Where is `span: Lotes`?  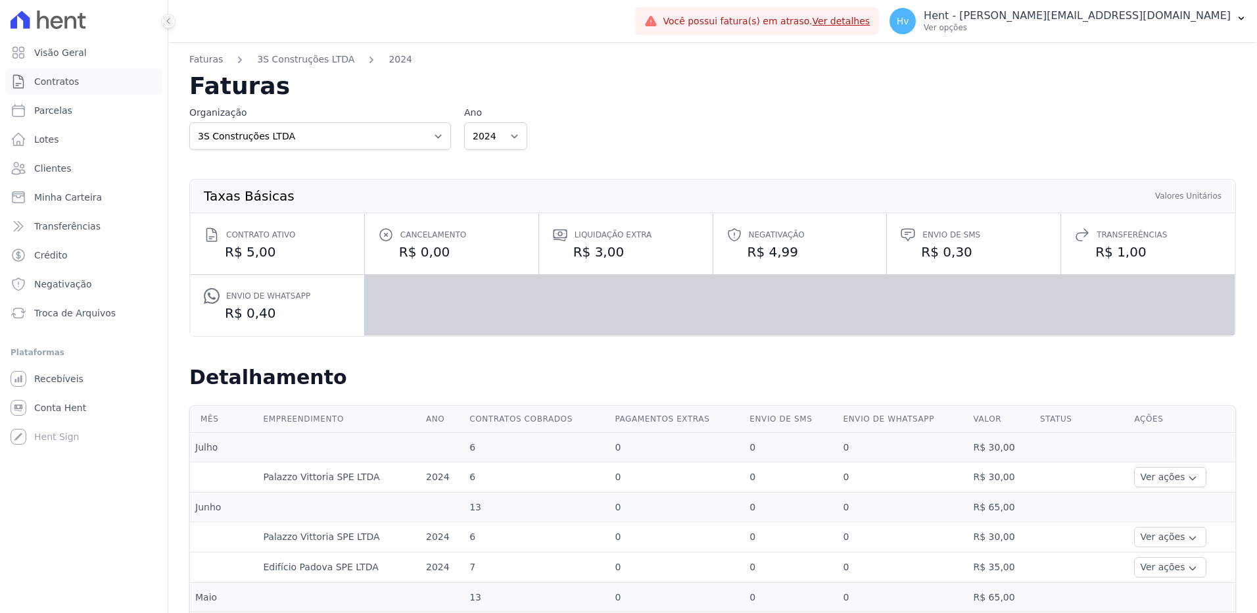 span: Lotes is located at coordinates (47, 139).